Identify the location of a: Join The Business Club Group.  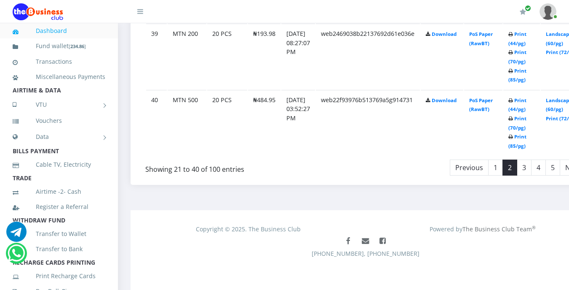
(383, 241).